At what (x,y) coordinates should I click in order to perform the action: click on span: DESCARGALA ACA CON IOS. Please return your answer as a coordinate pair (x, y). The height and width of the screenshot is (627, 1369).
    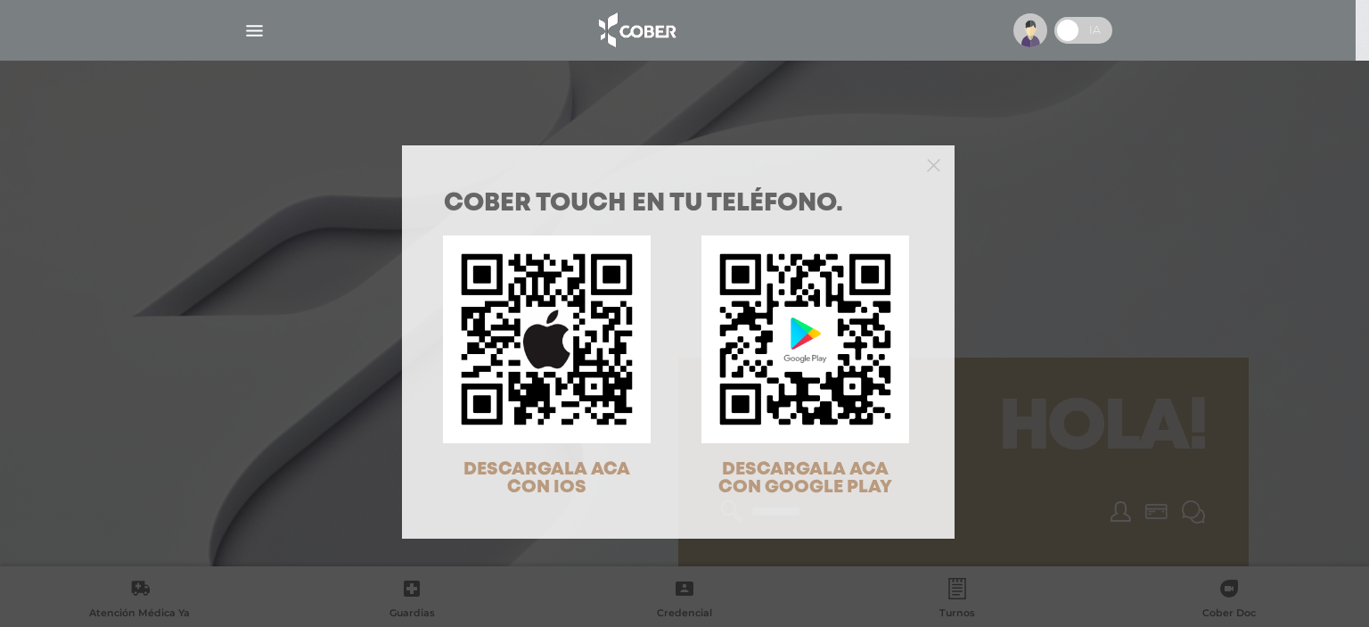
    Looking at the image, I should click on (546, 478).